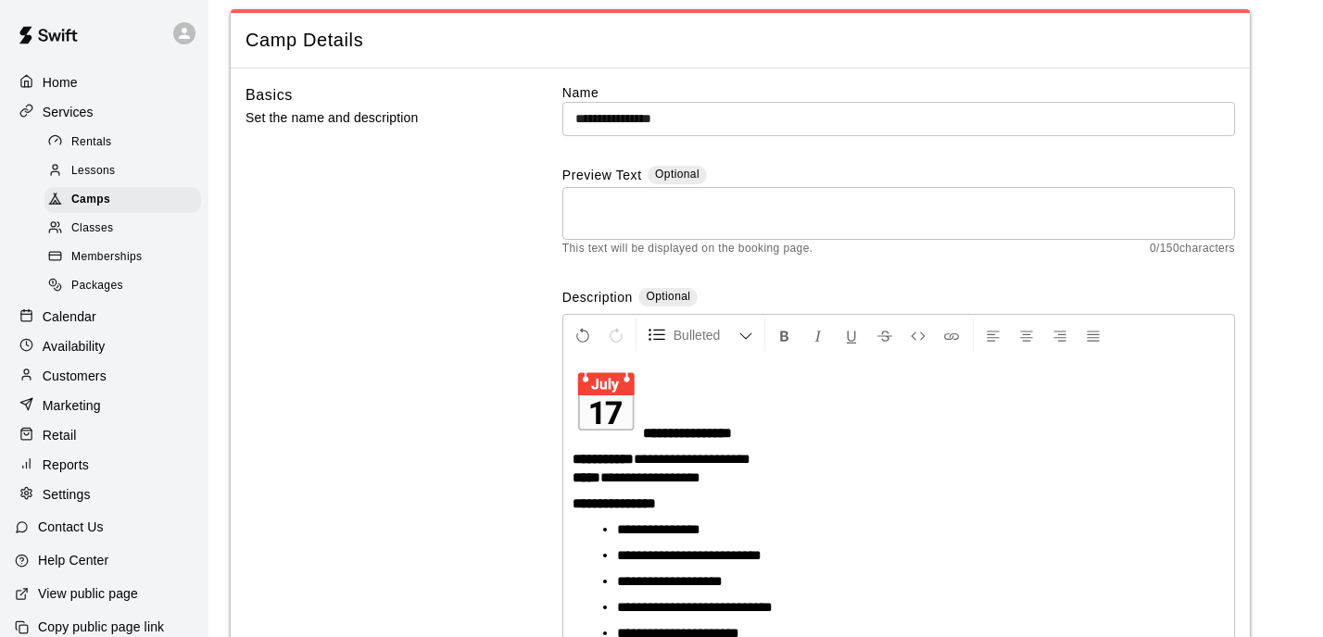 The height and width of the screenshot is (637, 1323). I want to click on button: Undo, so click(583, 335).